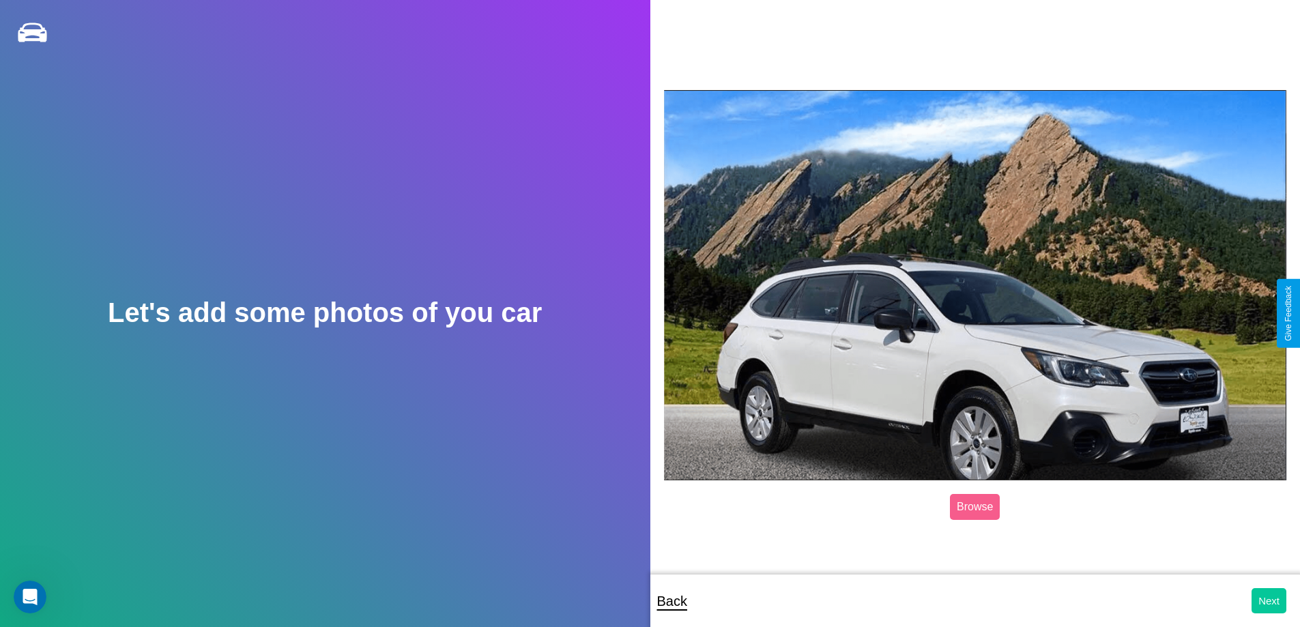 The width and height of the screenshot is (1300, 627). What do you see at coordinates (1268, 600) in the screenshot?
I see `button: Next` at bounding box center [1268, 600].